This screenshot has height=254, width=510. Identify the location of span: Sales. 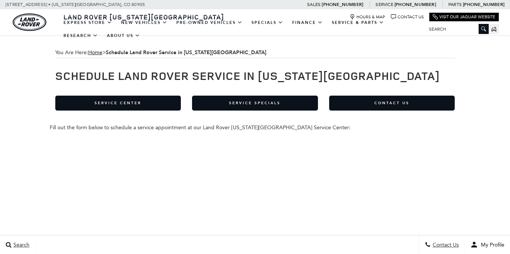
(314, 4).